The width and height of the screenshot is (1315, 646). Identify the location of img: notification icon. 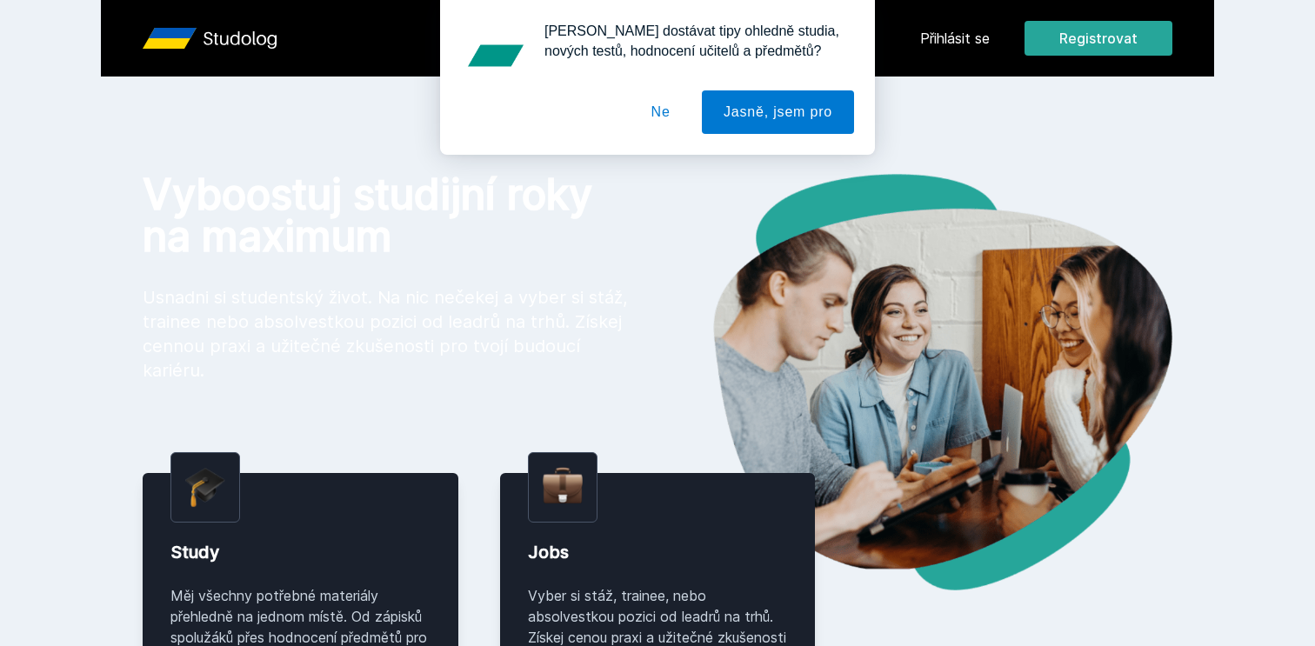
(496, 56).